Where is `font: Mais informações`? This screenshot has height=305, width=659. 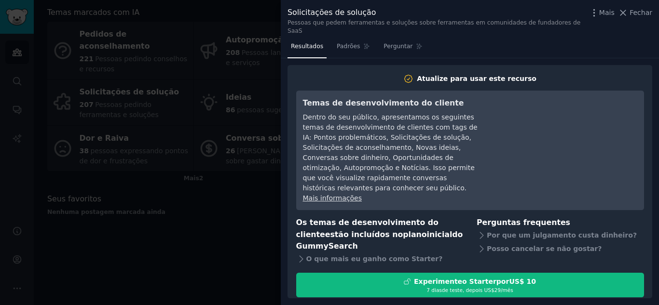 font: Mais informações is located at coordinates (332, 198).